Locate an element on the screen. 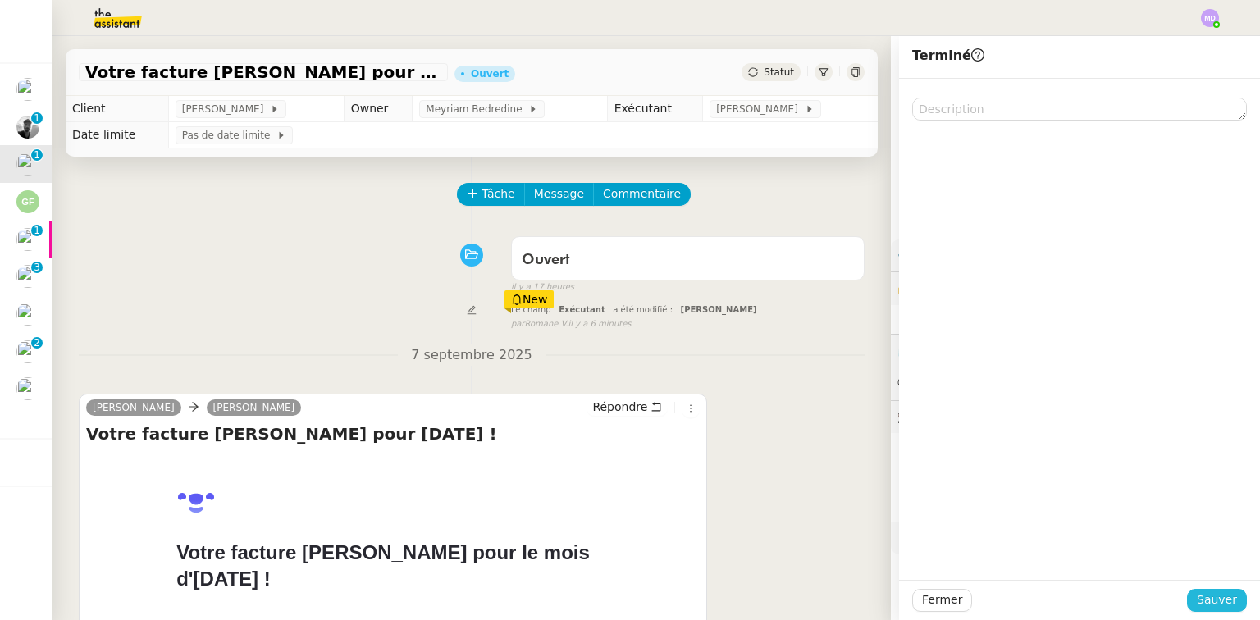 This screenshot has height=620, width=1260. img: users%2F9mvJqJUvllffspLsQzytnd0Nt4c2%2Favatar%2F82da88e3-d90d-4e39-b37d-dcb7941179ae is located at coordinates (28, 352).